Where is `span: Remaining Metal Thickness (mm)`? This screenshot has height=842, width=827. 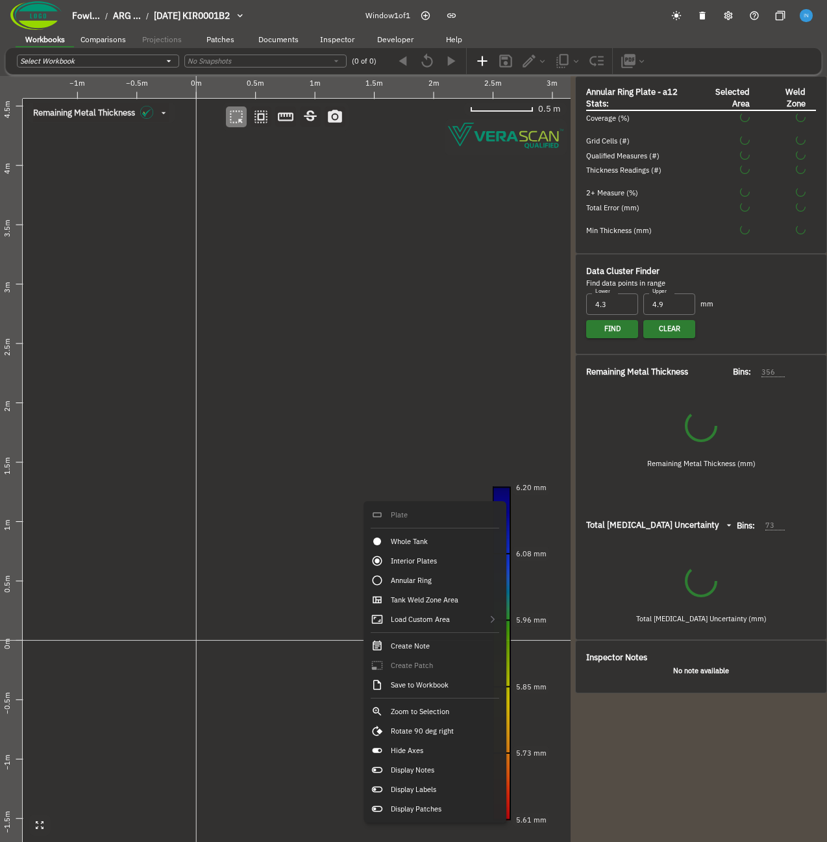 span: Remaining Metal Thickness (mm) is located at coordinates (701, 464).